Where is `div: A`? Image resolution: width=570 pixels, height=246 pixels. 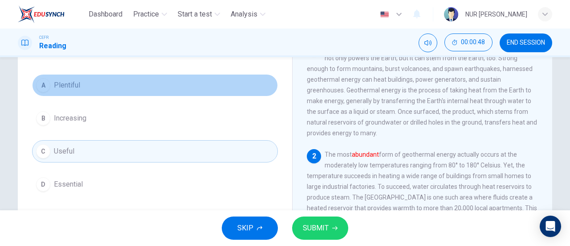 div: A is located at coordinates (43, 85).